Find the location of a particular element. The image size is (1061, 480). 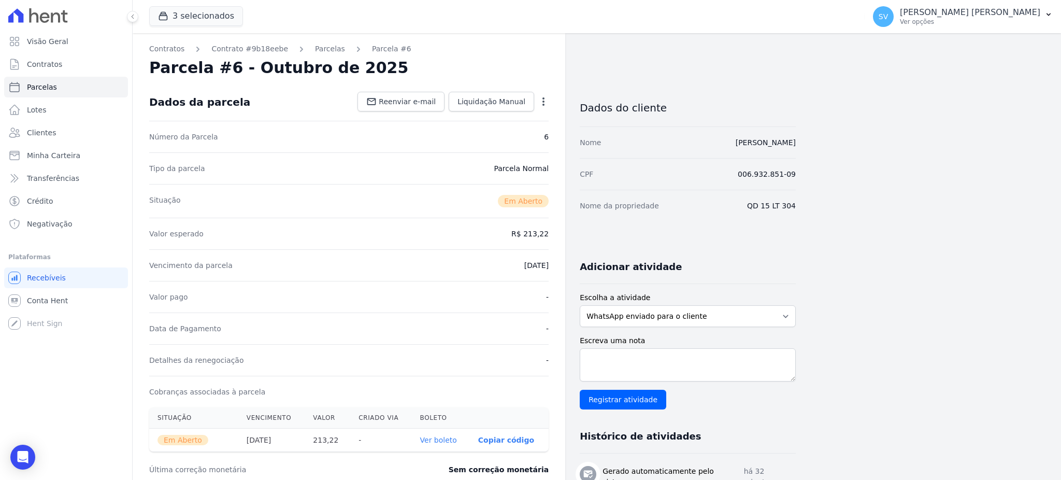

span: Clientes is located at coordinates (41, 133).